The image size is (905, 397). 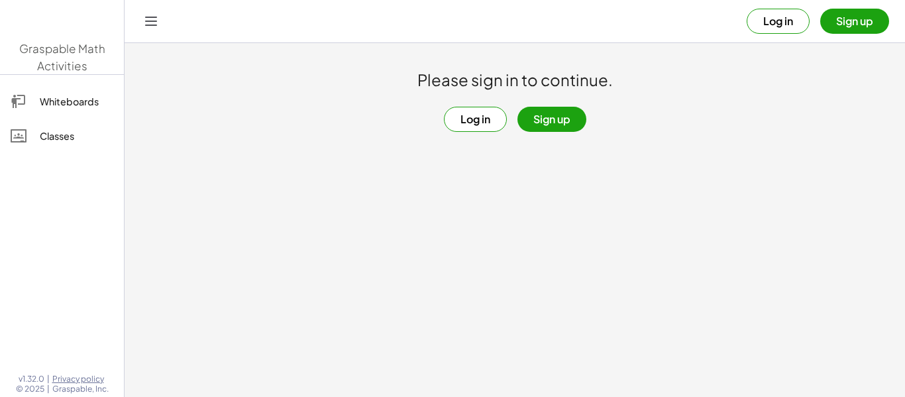 What do you see at coordinates (30, 389) in the screenshot?
I see `span: © 2025` at bounding box center [30, 389].